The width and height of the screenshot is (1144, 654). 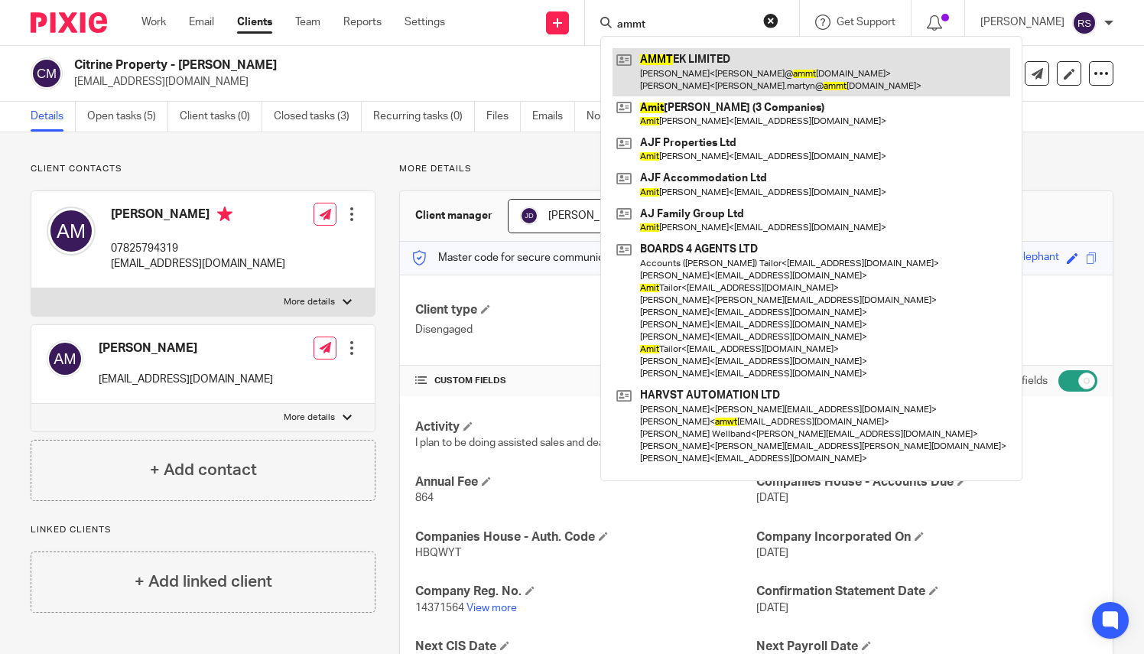 I want to click on h3: Client manager, so click(x=453, y=216).